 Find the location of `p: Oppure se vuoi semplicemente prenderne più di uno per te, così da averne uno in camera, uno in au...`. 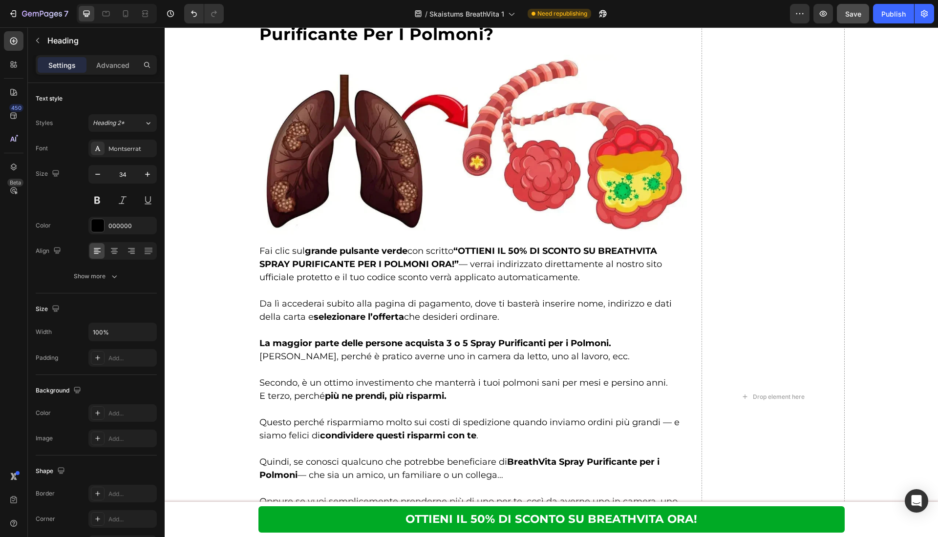

p: Oppure se vuoi semplicemente prenderne più di uno per te, così da averne uno in camera, uno in au... is located at coordinates (308, 481).